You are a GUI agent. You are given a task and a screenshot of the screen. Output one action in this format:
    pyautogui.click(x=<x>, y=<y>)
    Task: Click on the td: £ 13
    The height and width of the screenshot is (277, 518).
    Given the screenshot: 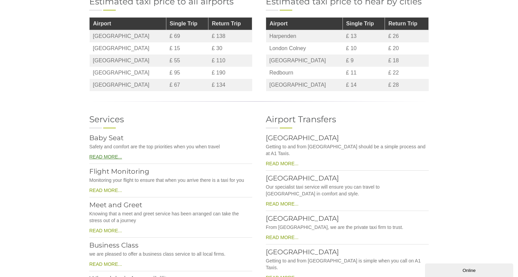 What is the action you would take?
    pyautogui.click(x=363, y=36)
    